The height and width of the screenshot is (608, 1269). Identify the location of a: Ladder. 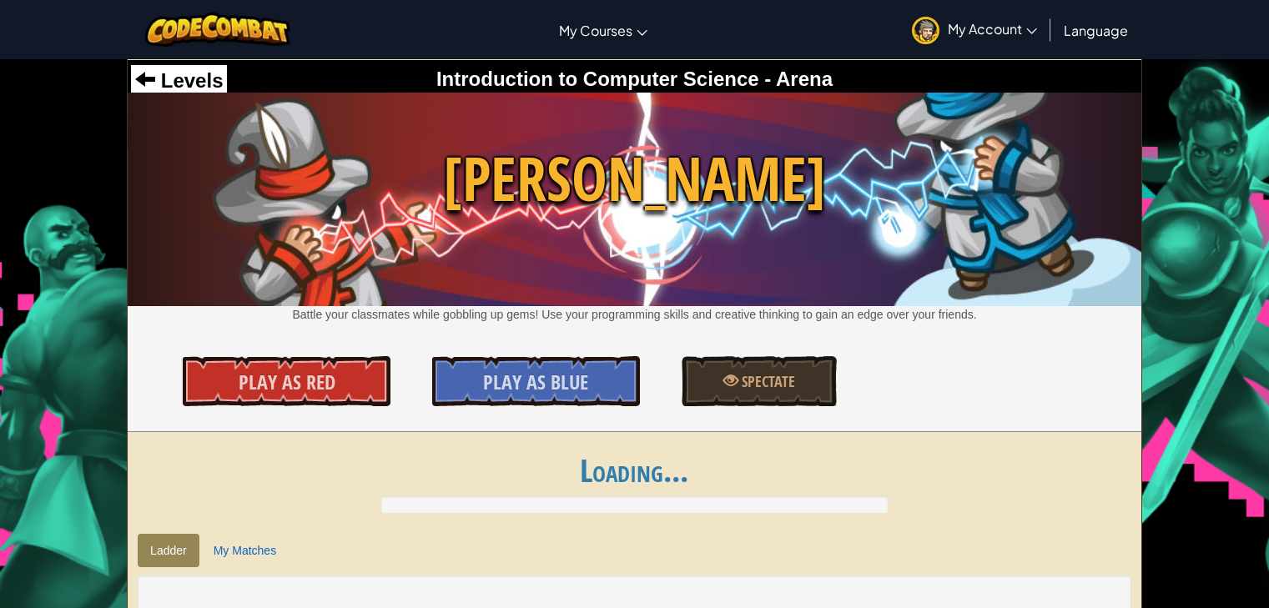
(168, 550).